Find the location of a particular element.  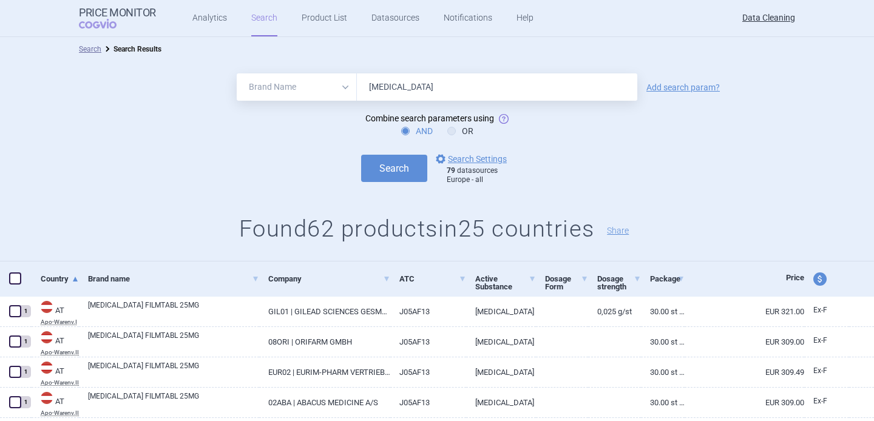

a: GIL01 | GILEAD SCIENCES GESMBH is located at coordinates (325, 312).